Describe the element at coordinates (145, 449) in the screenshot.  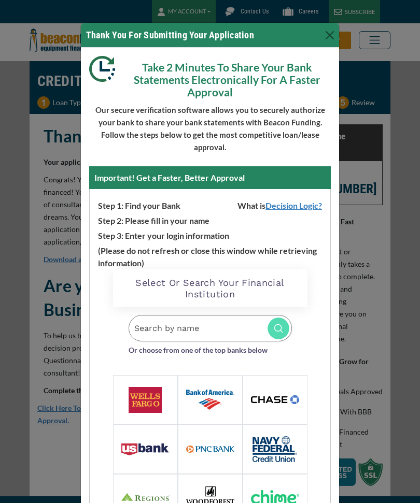
I see `img: us_bank.png` at that location.